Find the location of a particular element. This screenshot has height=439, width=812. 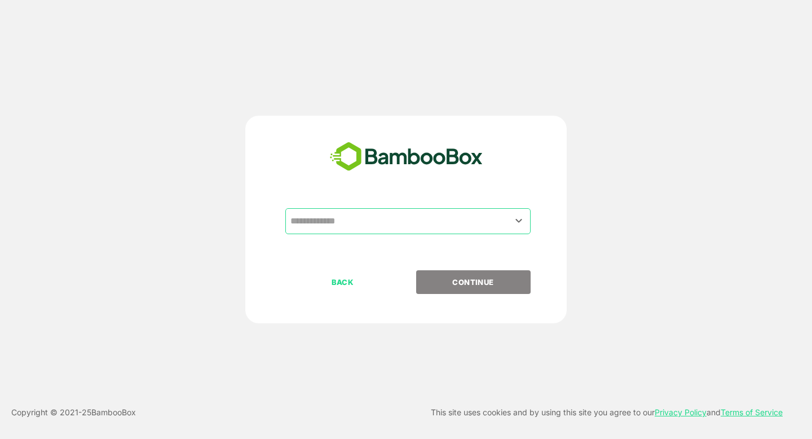

a: Terms of Service is located at coordinates (752, 412).